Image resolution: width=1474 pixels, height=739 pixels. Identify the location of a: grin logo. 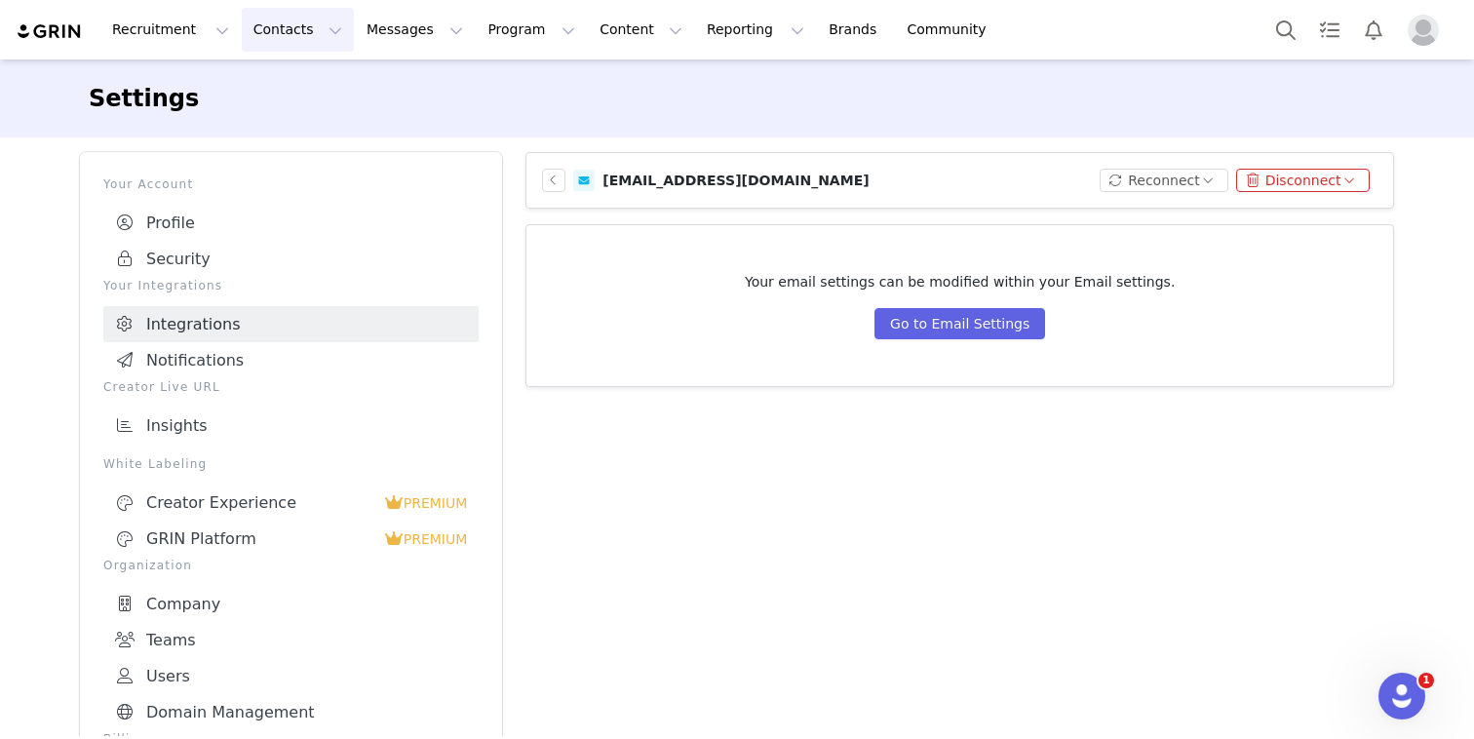
(50, 31).